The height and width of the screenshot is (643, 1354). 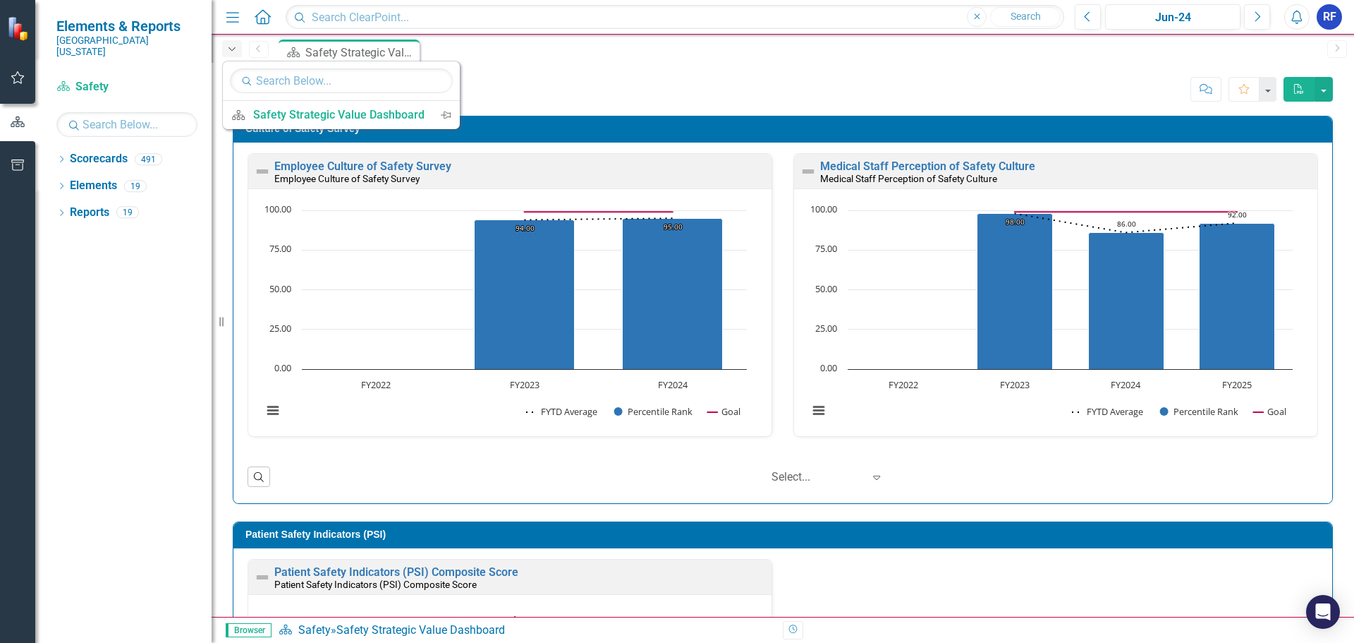 What do you see at coordinates (396, 571) in the screenshot?
I see `a: Patient Safety Indicators (PSI) Composite Score` at bounding box center [396, 571].